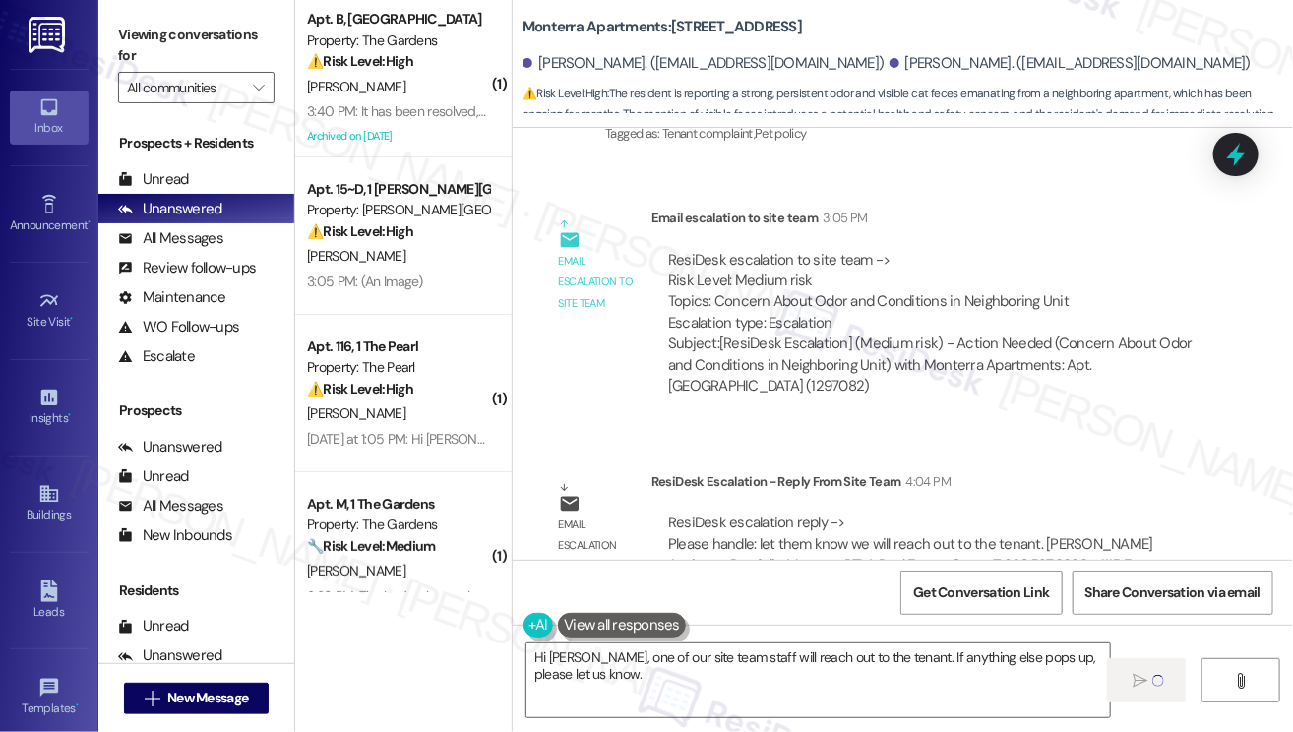 The image size is (1293, 732). Describe the element at coordinates (48, 34) in the screenshot. I see `img: ResiDesk Logo` at that location.